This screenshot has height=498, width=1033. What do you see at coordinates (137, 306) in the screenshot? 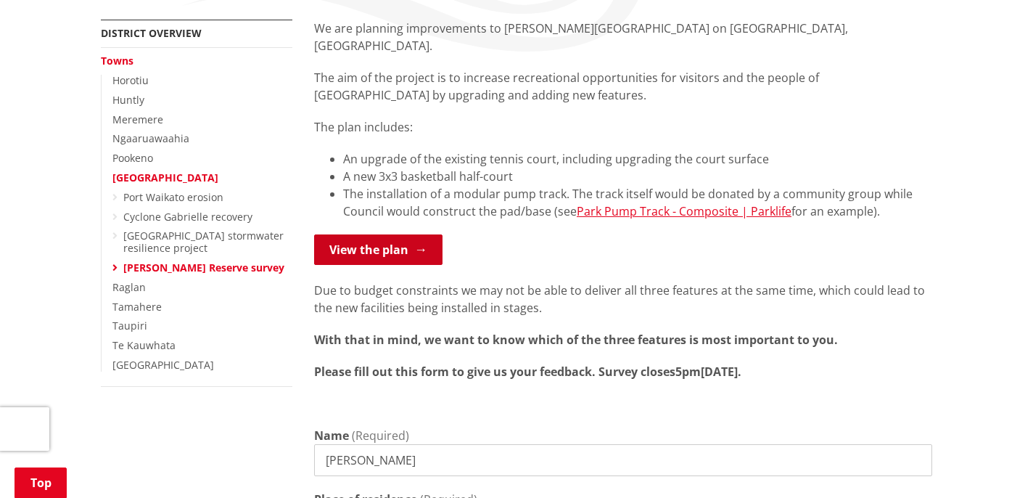
I see `a: Tamahere` at bounding box center [137, 306].